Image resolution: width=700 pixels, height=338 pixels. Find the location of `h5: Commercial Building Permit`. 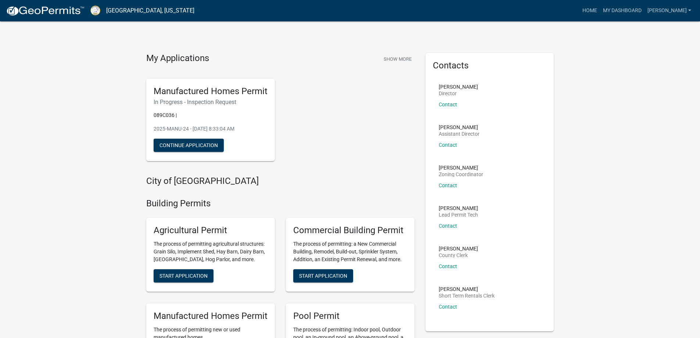

h5: Commercial Building Permit is located at coordinates (350, 230).